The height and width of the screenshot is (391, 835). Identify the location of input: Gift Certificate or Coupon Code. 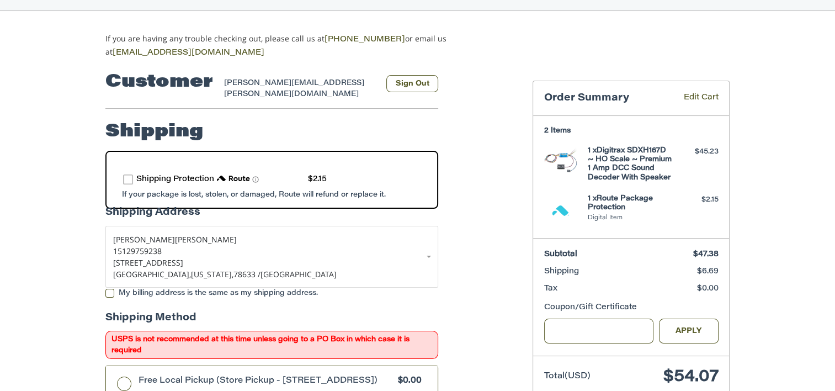
(599, 331).